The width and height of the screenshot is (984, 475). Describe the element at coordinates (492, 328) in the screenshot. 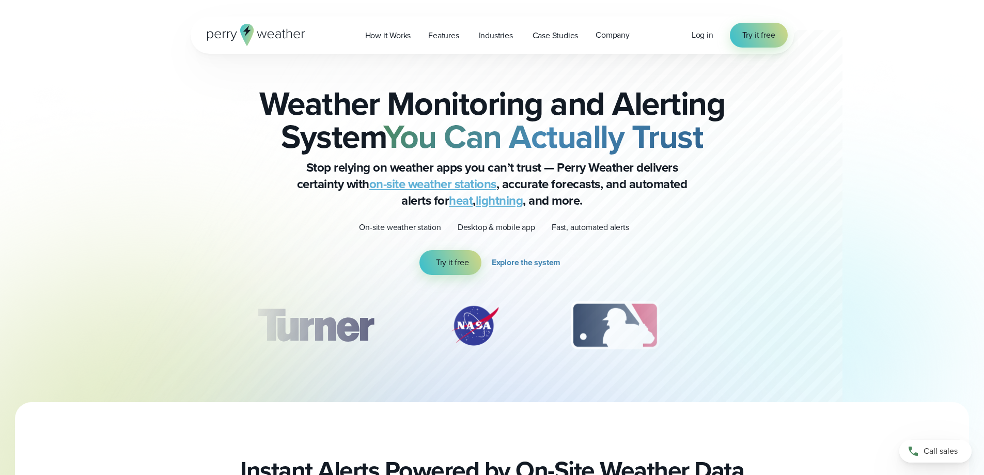

I see `div: slideshow` at that location.